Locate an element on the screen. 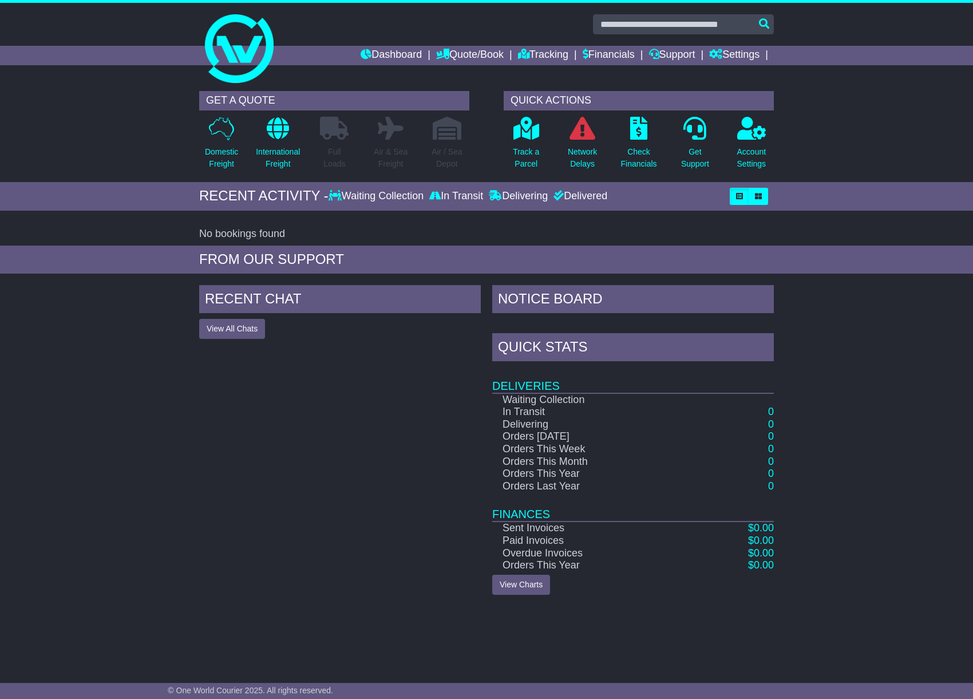 This screenshot has height=699, width=973. a: AccountSettings is located at coordinates (752, 146).